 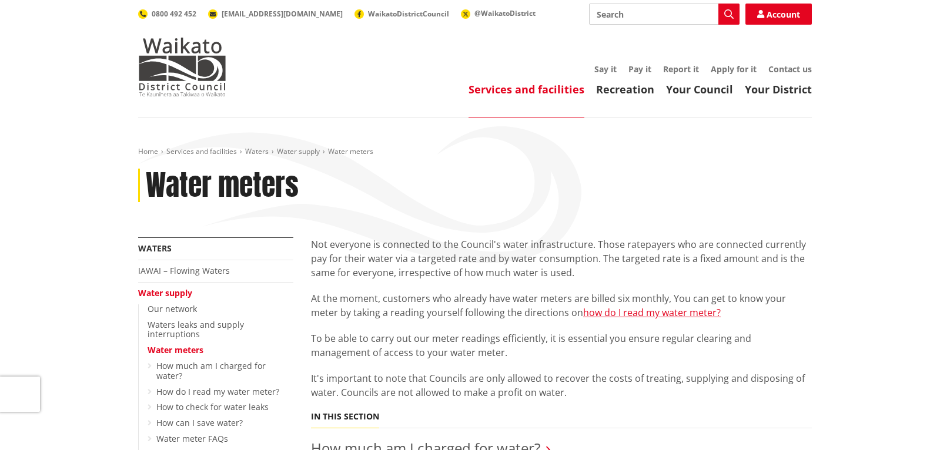 What do you see at coordinates (167, 14) in the screenshot?
I see `a: 0800 492 452` at bounding box center [167, 14].